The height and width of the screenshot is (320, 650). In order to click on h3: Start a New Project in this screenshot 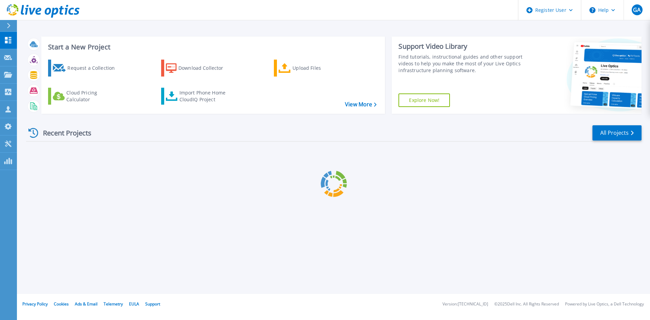, I will do `click(212, 47)`.